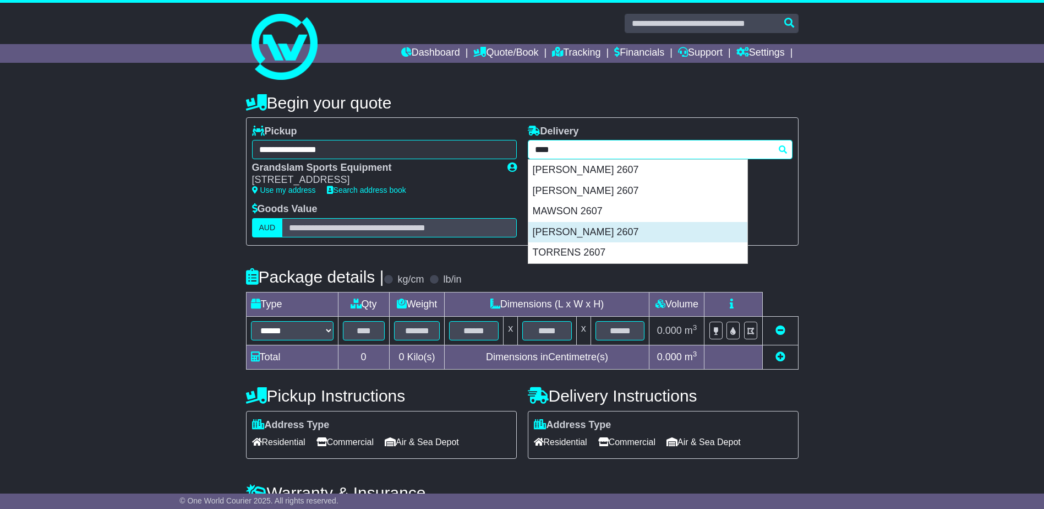 This screenshot has width=1044, height=509. What do you see at coordinates (315, 276) in the screenshot?
I see `h4: Package details |` at bounding box center [315, 276].